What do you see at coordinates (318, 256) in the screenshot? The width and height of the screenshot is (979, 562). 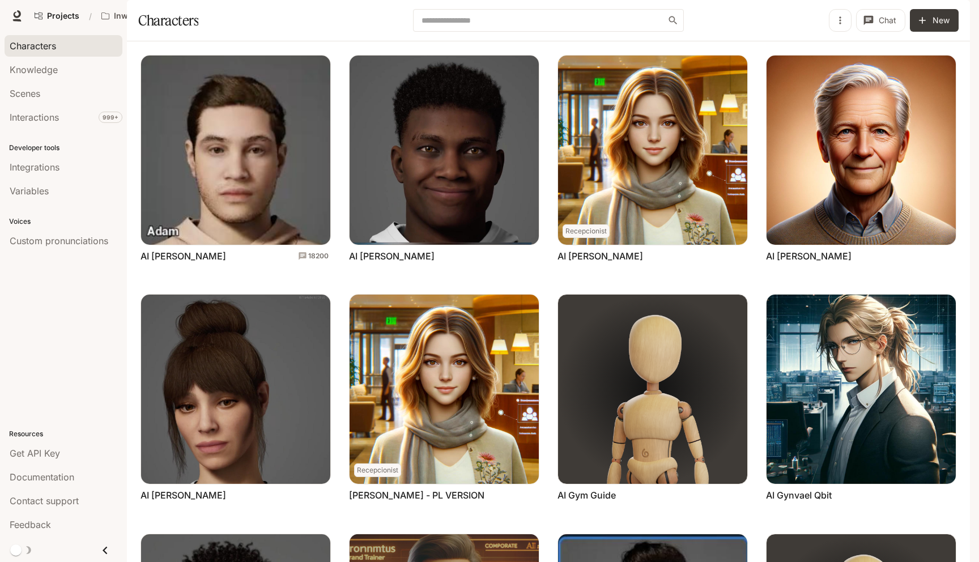 I see `p: 18200` at bounding box center [318, 256].